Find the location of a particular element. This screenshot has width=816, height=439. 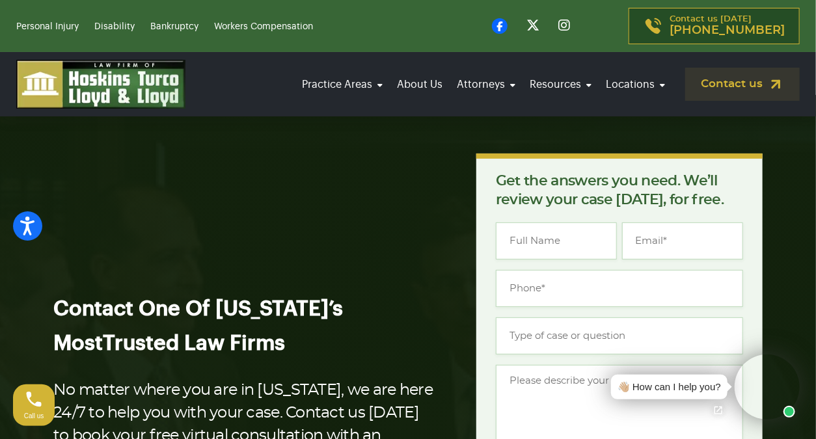

img: logo is located at coordinates (101, 84).